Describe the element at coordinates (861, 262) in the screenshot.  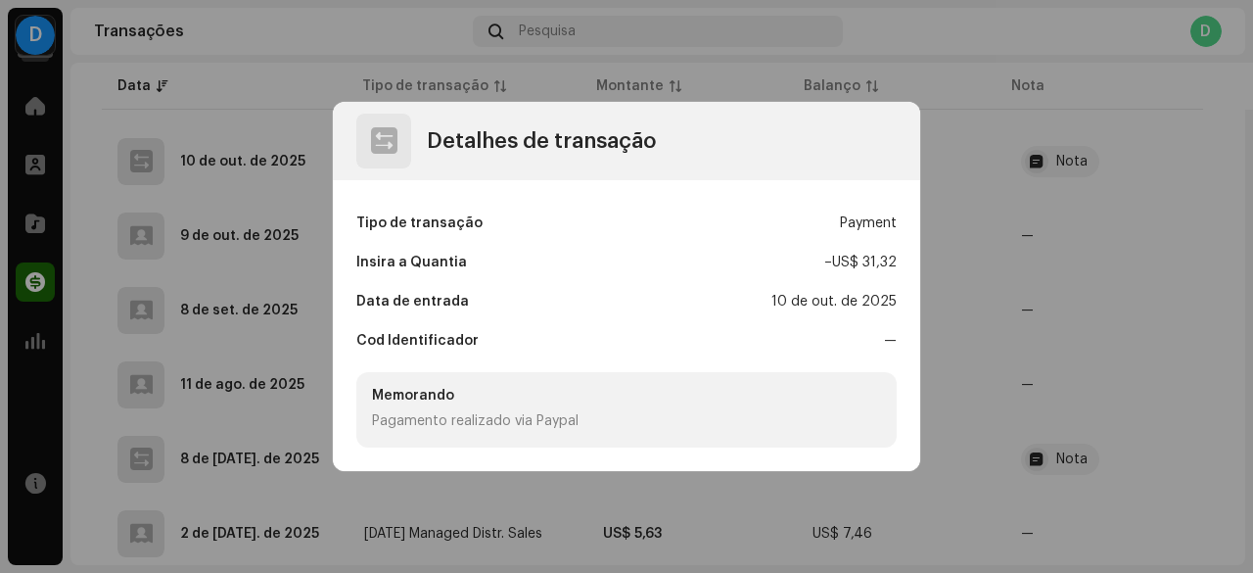
I see `div: US$ 31,32` at that location.